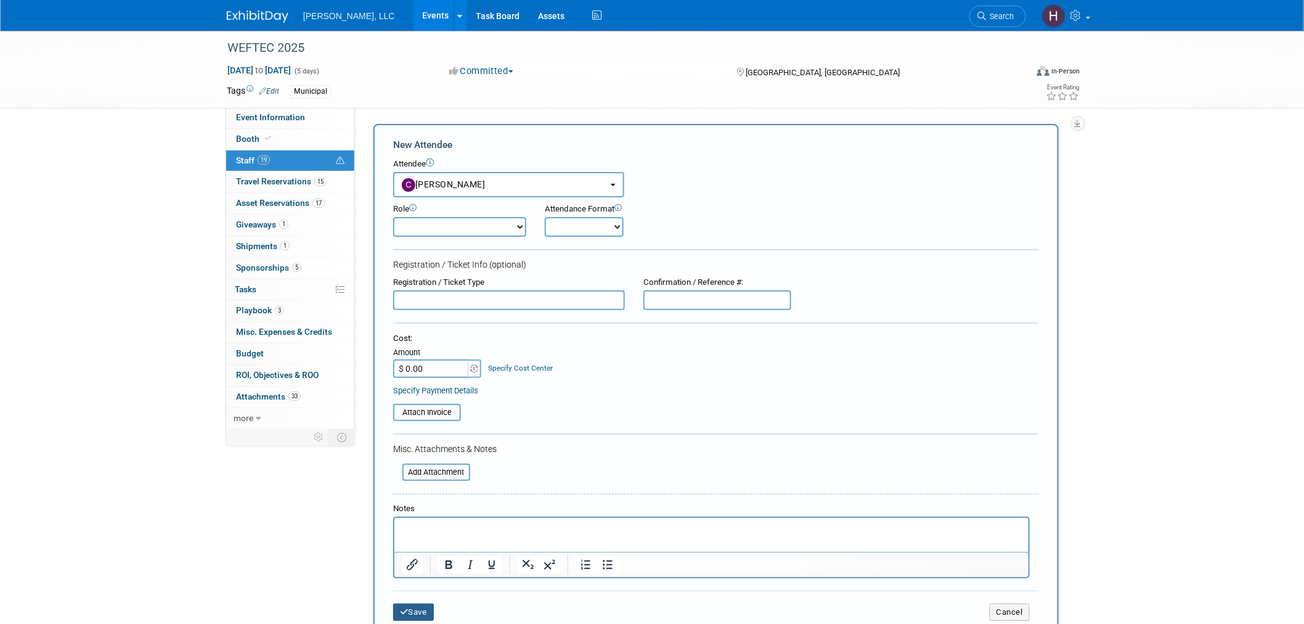  What do you see at coordinates (619, 209) in the screenshot?
I see `div: Attendance Format` at bounding box center [619, 209].